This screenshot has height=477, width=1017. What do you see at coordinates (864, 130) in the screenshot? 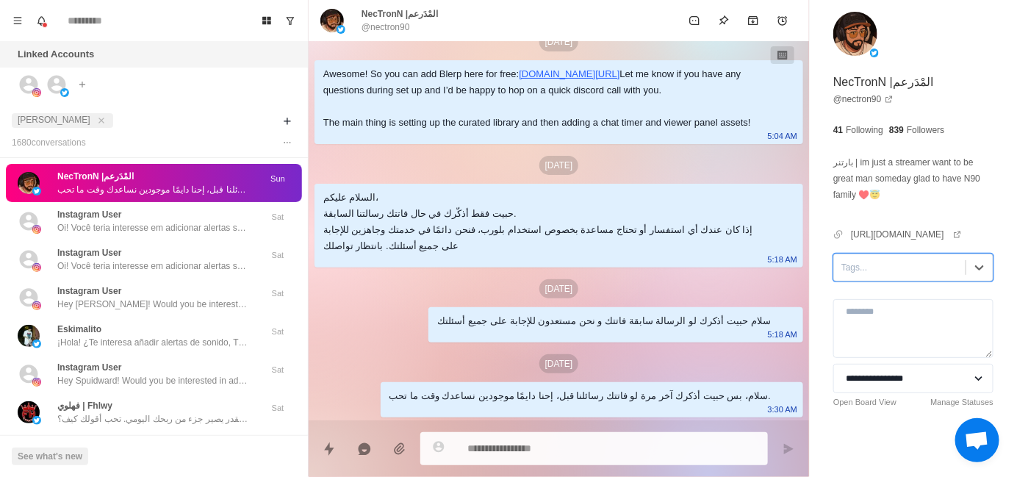
I see `p: Following` at bounding box center [864, 130].